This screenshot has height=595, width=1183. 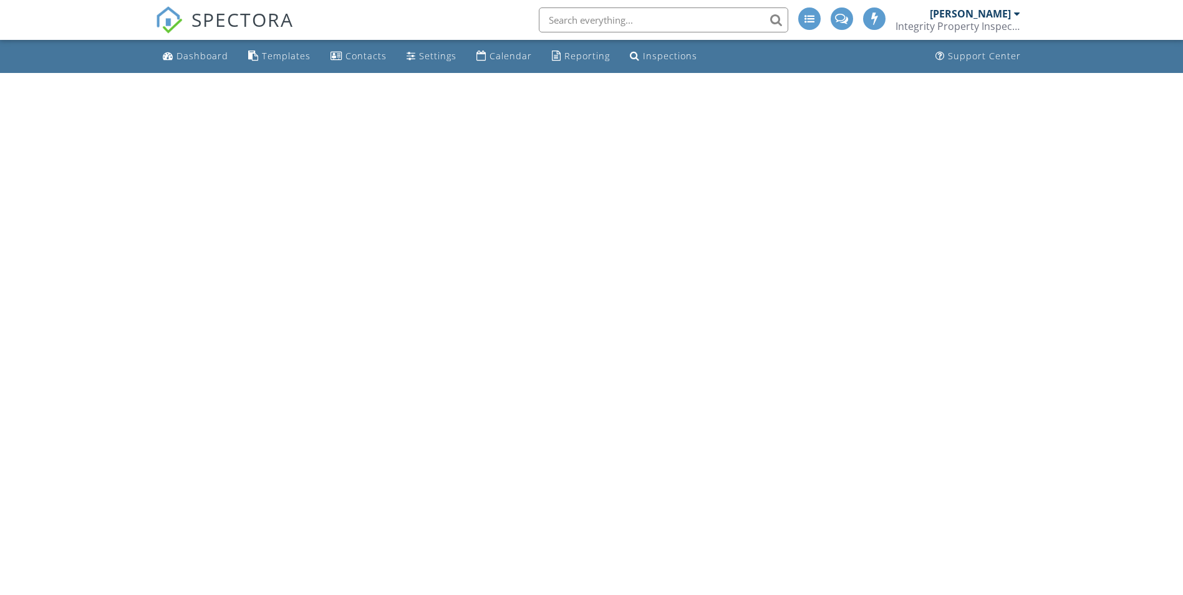 What do you see at coordinates (169, 20) in the screenshot?
I see `img: The Best Home Inspection Software - Spectora` at bounding box center [169, 20].